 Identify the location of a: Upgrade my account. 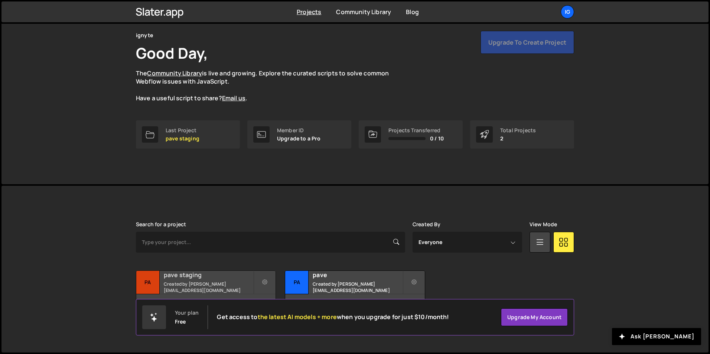
(534, 317).